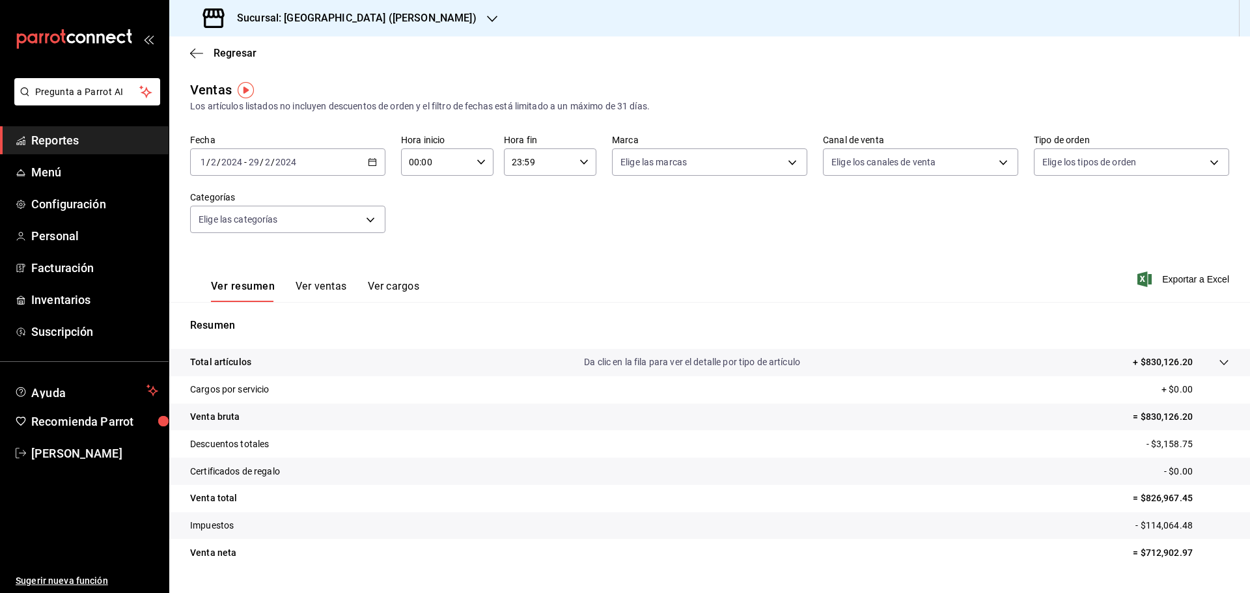 This screenshot has width=1250, height=593. Describe the element at coordinates (223, 53) in the screenshot. I see `button: Regresar` at that location.